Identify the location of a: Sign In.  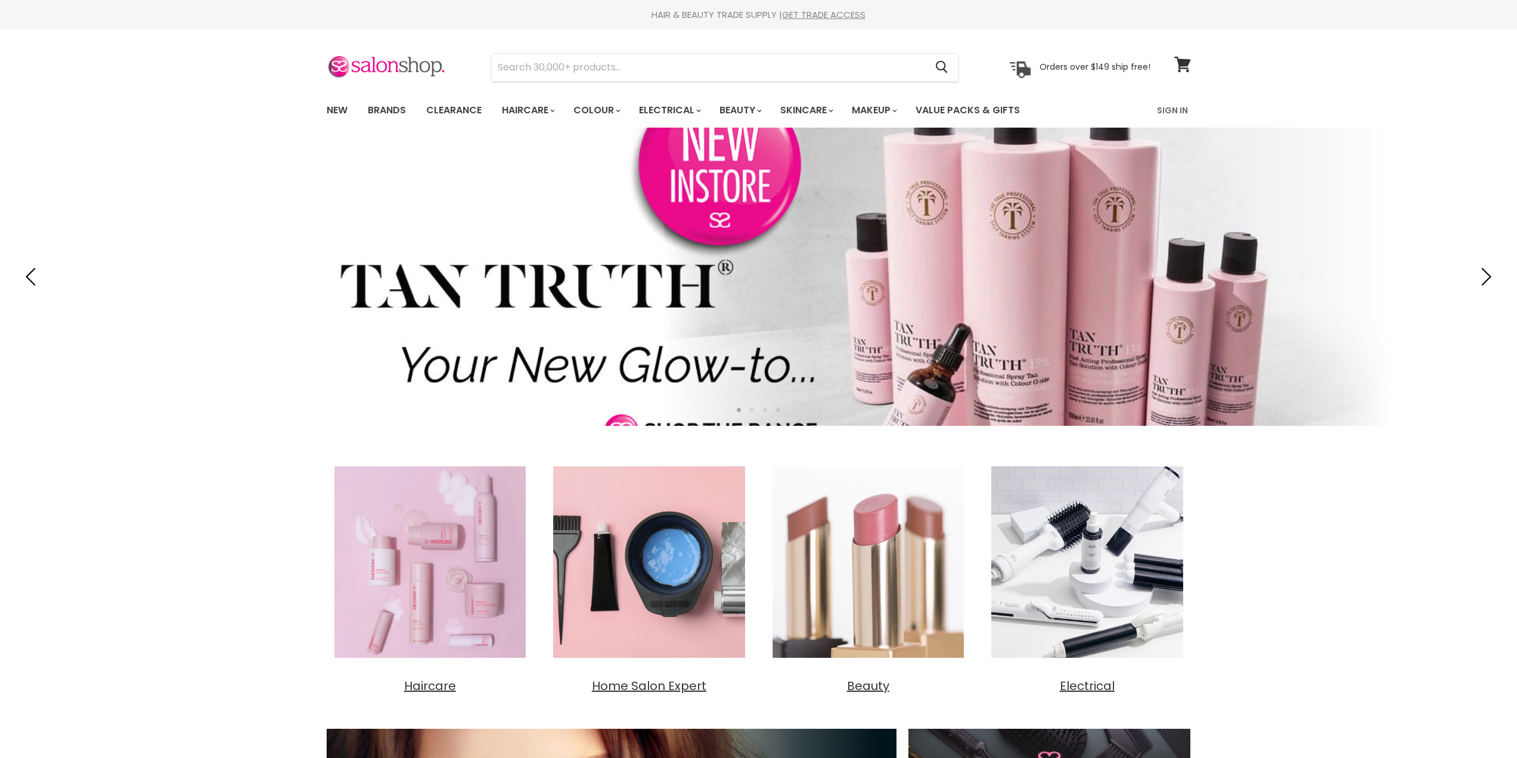
(1173, 110).